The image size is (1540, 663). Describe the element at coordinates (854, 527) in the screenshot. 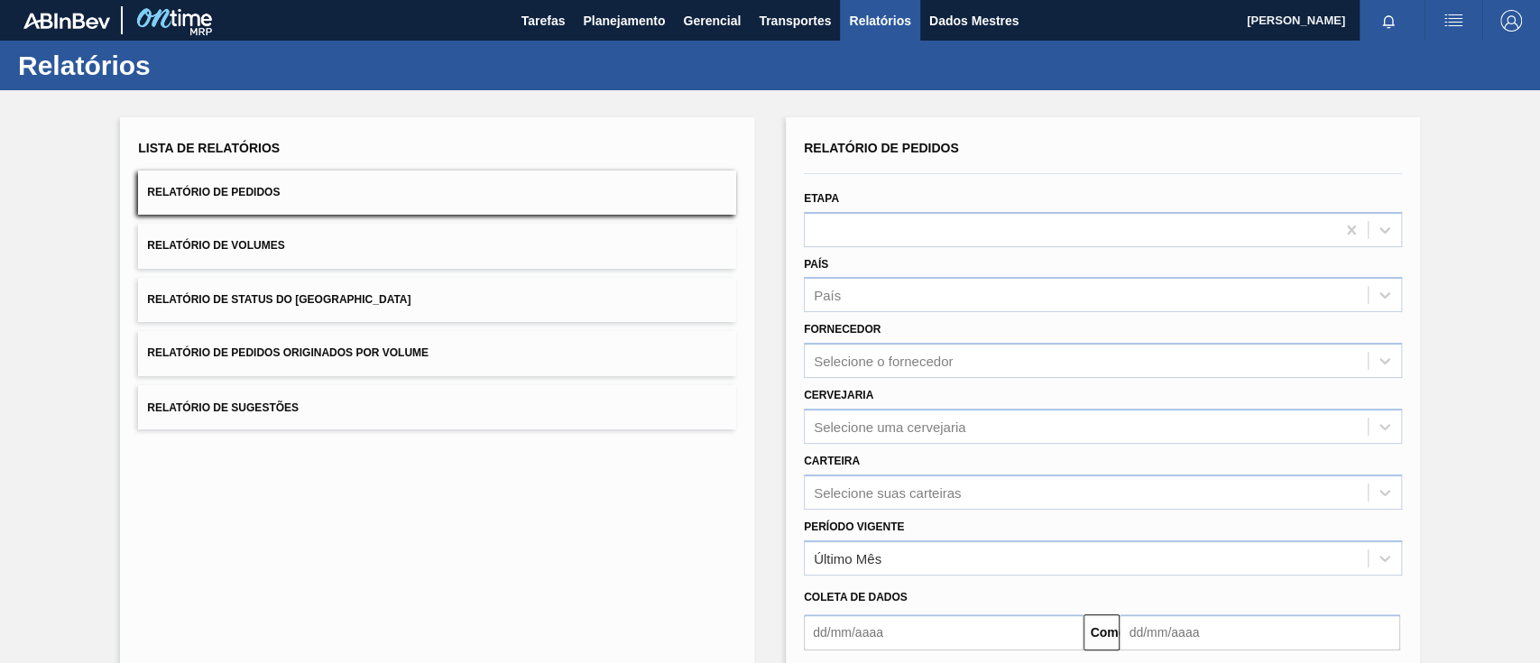

I see `font: Período Vigente` at that location.